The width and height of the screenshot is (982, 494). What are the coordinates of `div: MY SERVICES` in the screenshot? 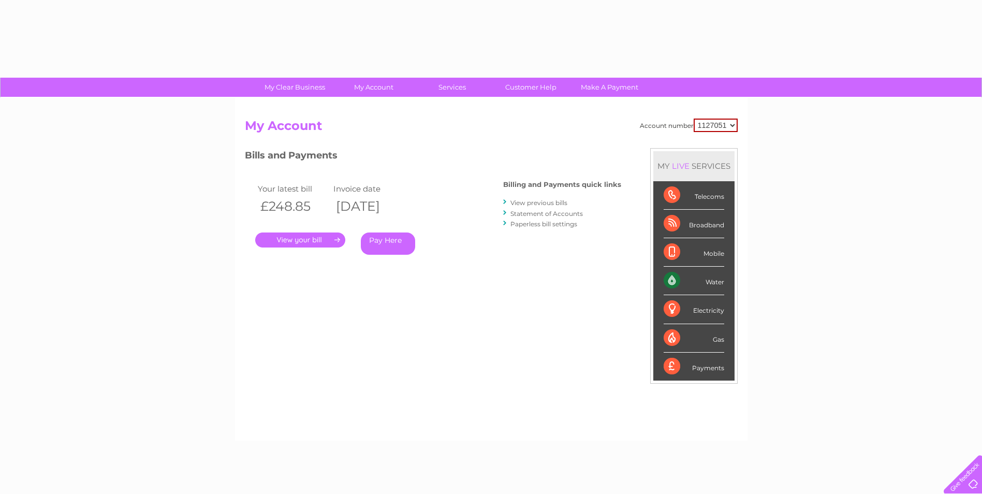 It's located at (693, 166).